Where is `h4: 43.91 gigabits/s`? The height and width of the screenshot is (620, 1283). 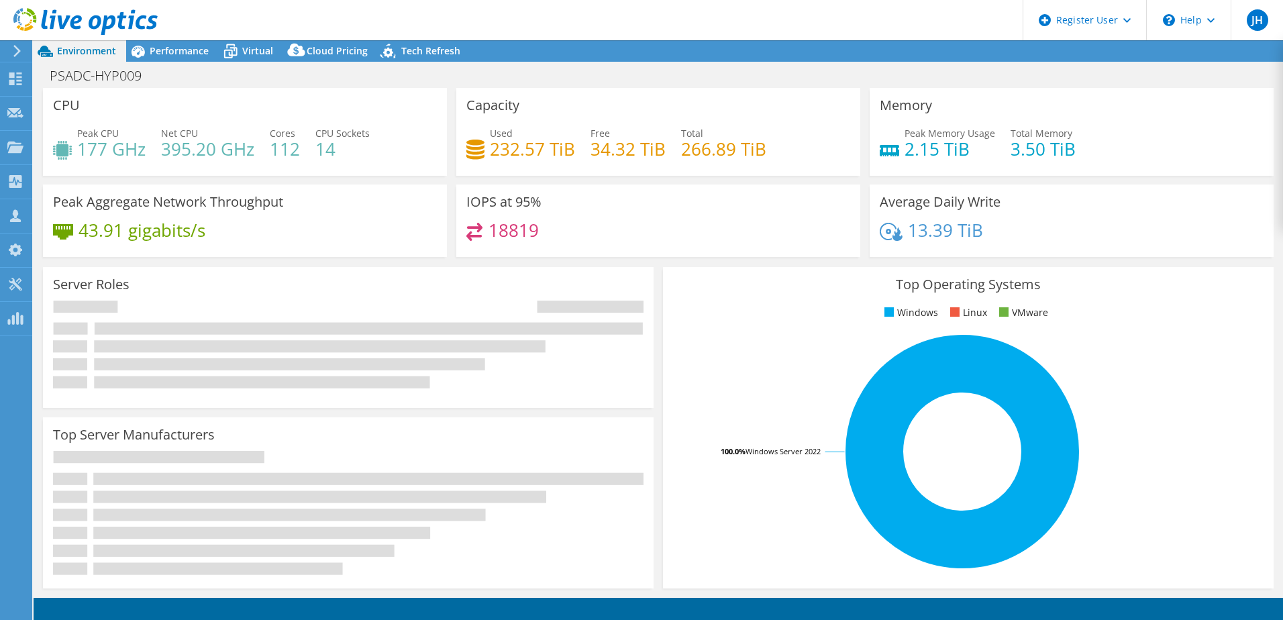 h4: 43.91 gigabits/s is located at coordinates (142, 230).